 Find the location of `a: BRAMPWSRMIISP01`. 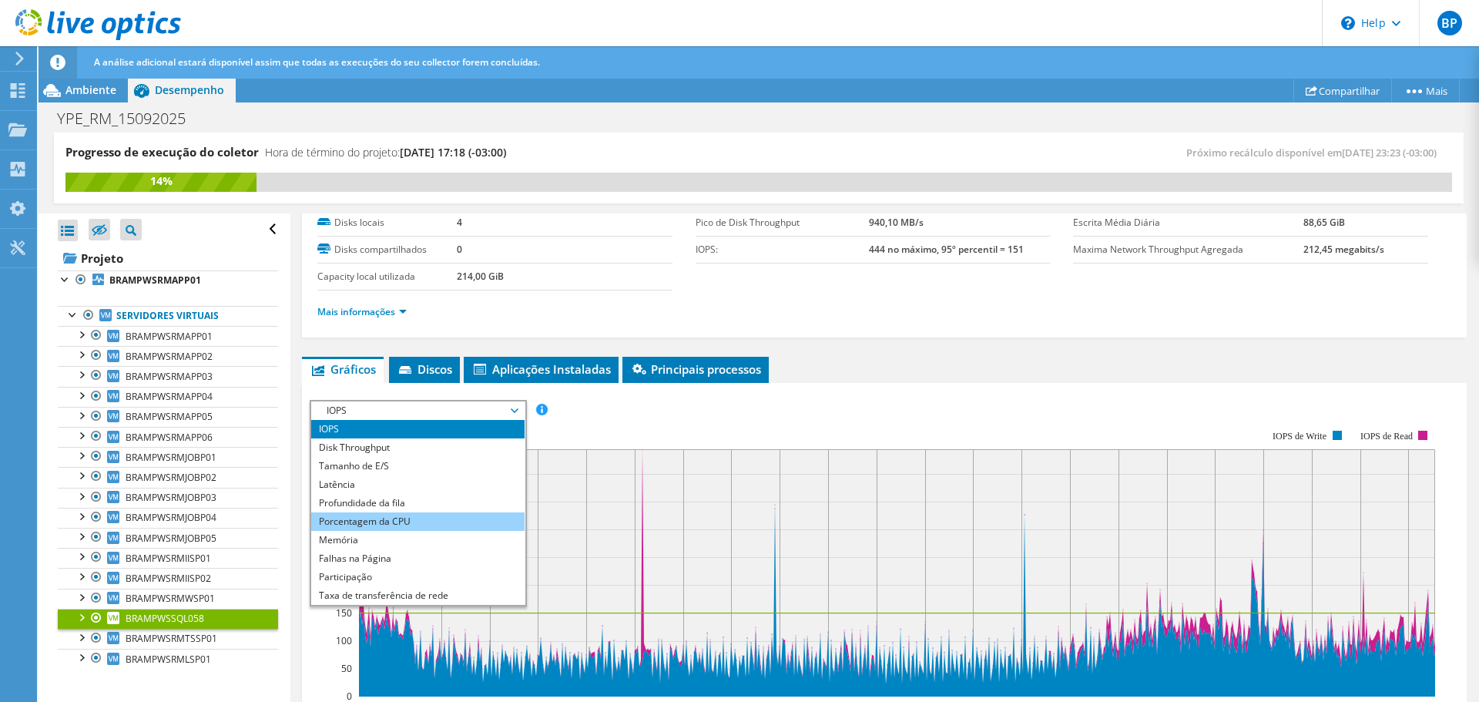

a: BRAMPWSRMIISP01 is located at coordinates (168, 558).